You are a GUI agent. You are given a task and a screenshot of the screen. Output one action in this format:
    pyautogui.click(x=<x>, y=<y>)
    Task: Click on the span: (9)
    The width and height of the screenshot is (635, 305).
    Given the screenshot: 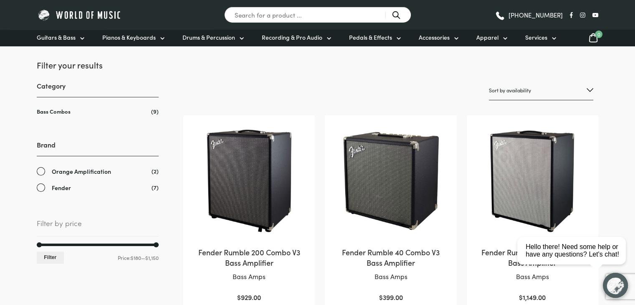 What is the action you would take?
    pyautogui.click(x=155, y=111)
    